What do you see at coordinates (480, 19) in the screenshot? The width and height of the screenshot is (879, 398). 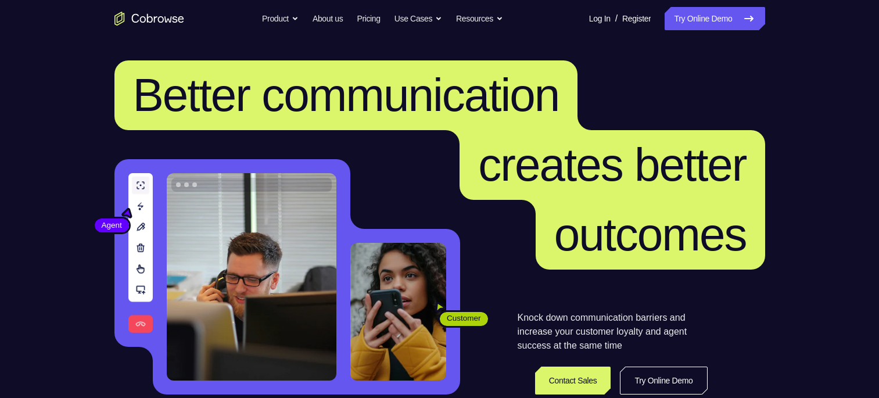 I see `button: Resources` at bounding box center [480, 19].